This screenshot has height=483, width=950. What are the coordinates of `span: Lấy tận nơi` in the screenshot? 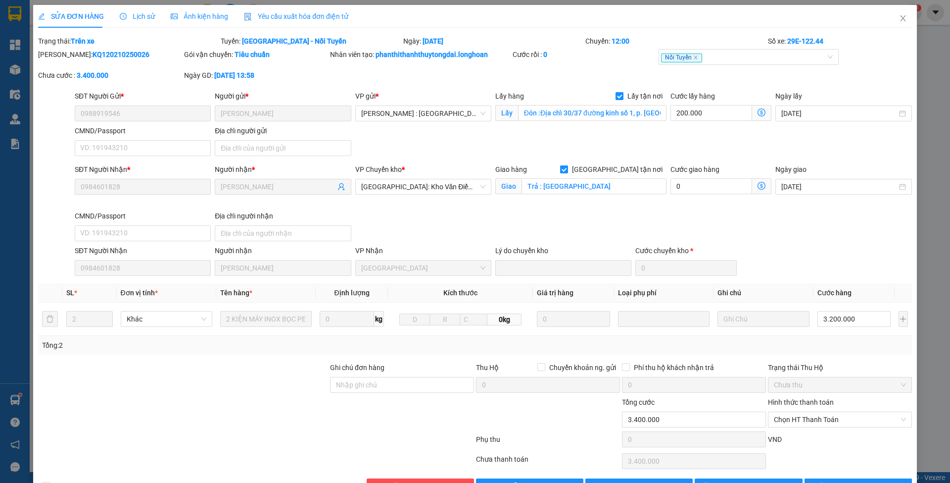 It's located at (645, 96).